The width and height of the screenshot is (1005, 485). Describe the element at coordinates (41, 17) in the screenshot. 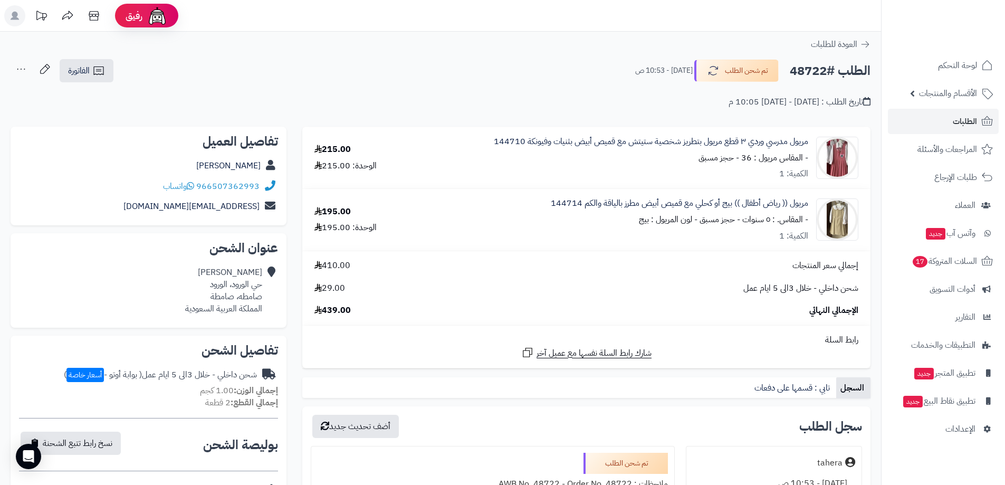

I see `a: تحديثات المنصة` at that location.